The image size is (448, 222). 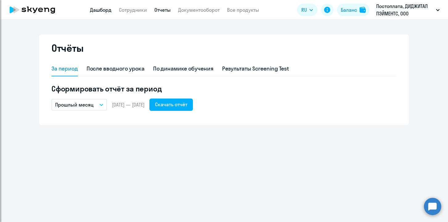 I want to click on div: По динамике обучения, so click(x=183, y=69).